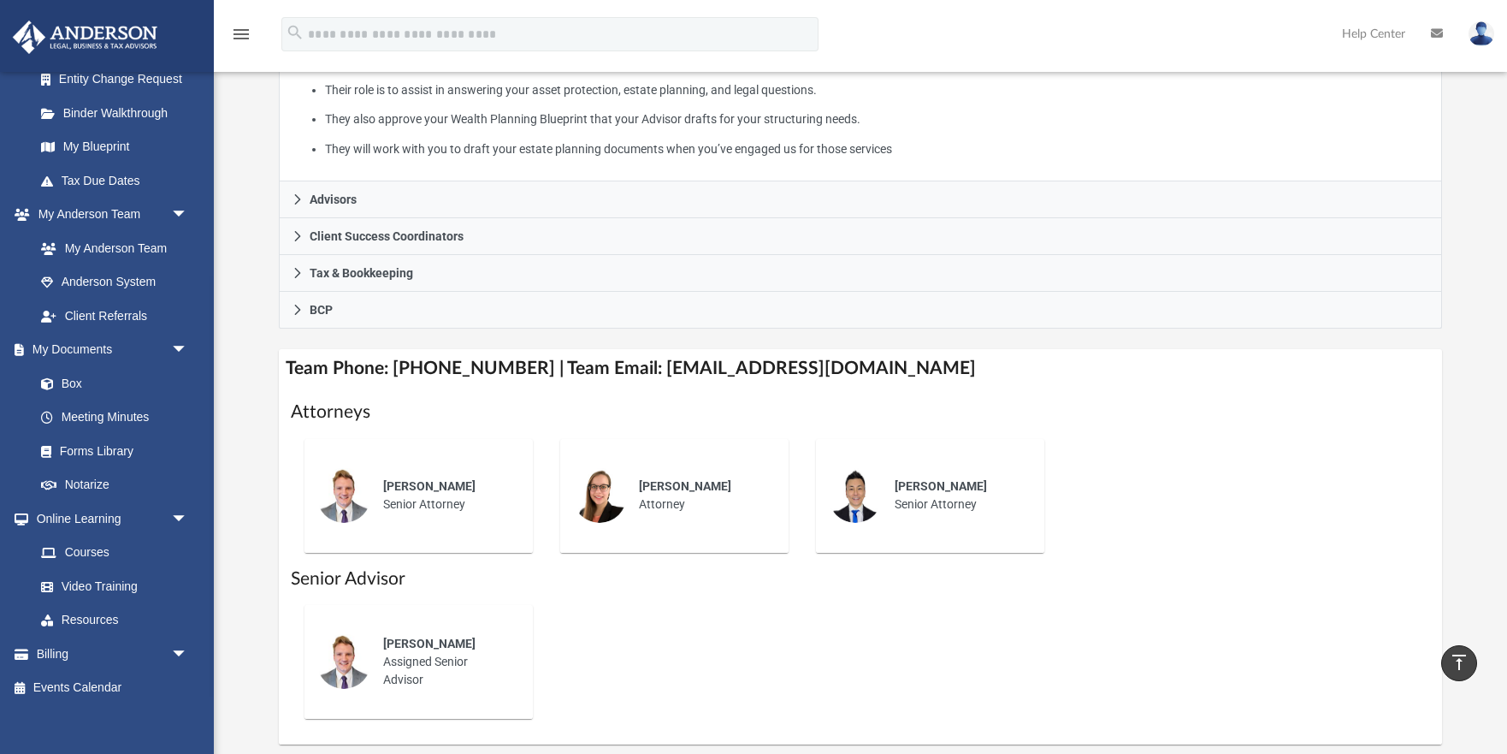 This screenshot has width=1507, height=754. I want to click on i: menu, so click(241, 34).